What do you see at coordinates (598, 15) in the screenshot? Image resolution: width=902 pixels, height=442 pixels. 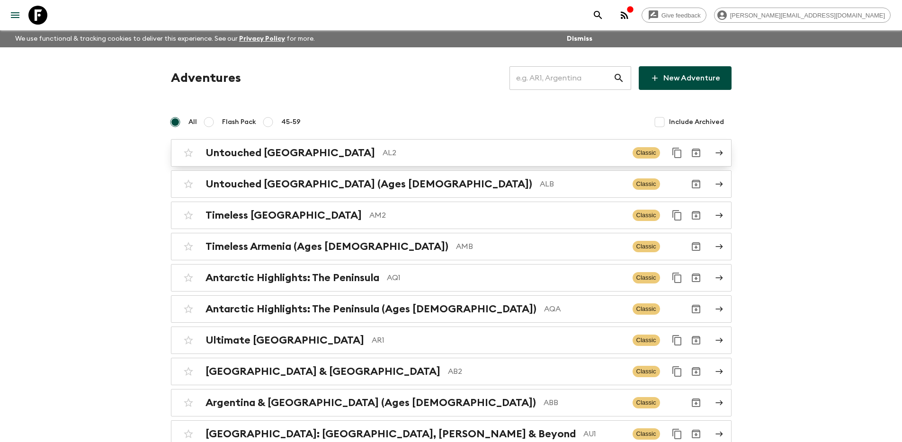 I see `button: search adventures` at bounding box center [598, 15].